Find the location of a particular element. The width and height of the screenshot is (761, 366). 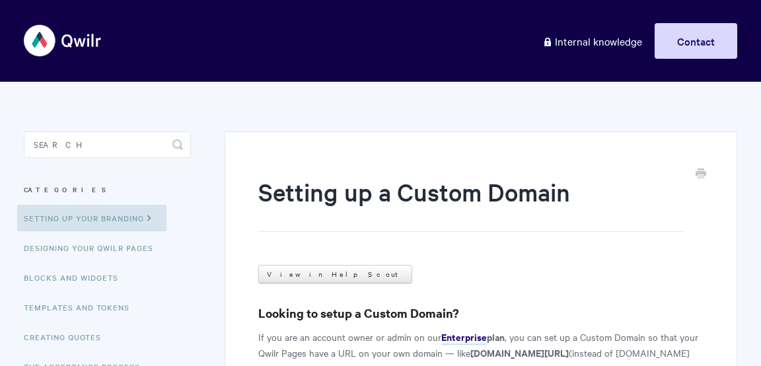

h3: Looking to setup a Custom Domain? is located at coordinates (481, 313).